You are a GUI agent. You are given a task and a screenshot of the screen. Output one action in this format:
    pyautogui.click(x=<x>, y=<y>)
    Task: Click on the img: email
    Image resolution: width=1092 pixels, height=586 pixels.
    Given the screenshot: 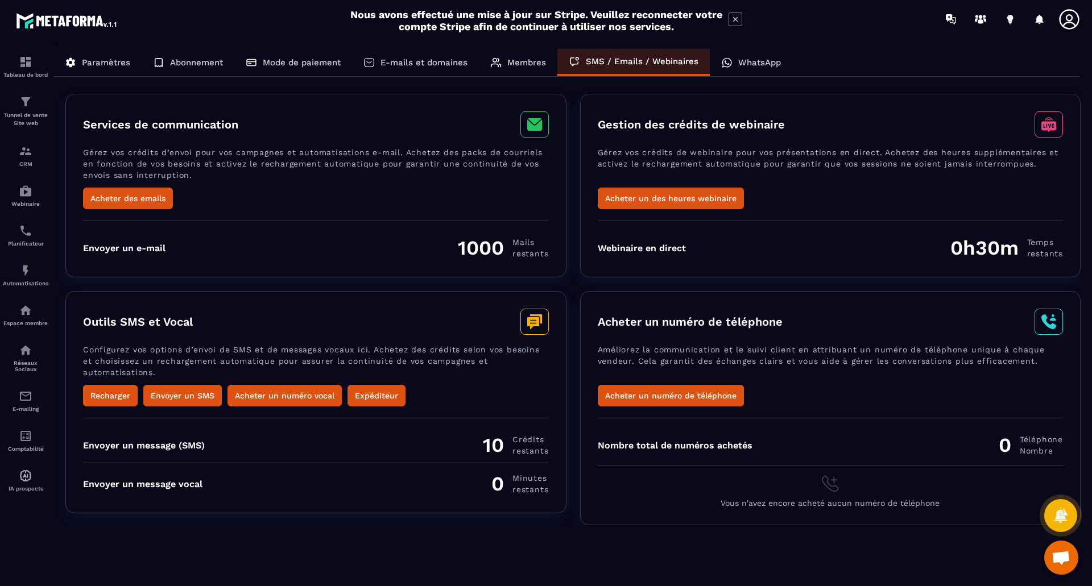 What is the action you would take?
    pyautogui.click(x=26, y=396)
    